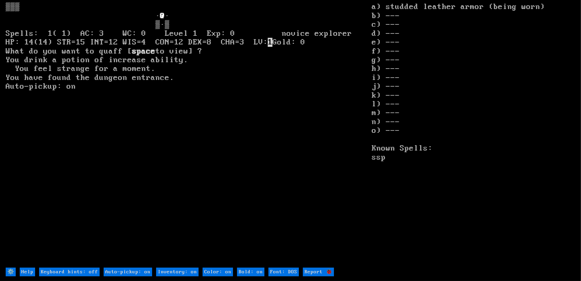 The width and height of the screenshot is (581, 281). What do you see at coordinates (177, 272) in the screenshot?
I see `input: Inventory: on` at bounding box center [177, 272].